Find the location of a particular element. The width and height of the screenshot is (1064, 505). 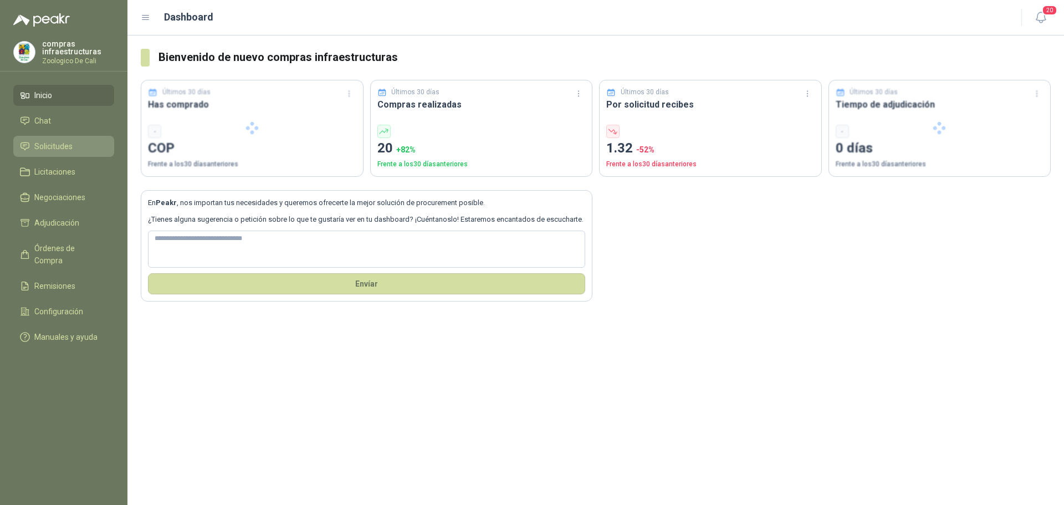

p: Zoologico De Cali is located at coordinates (78, 61).